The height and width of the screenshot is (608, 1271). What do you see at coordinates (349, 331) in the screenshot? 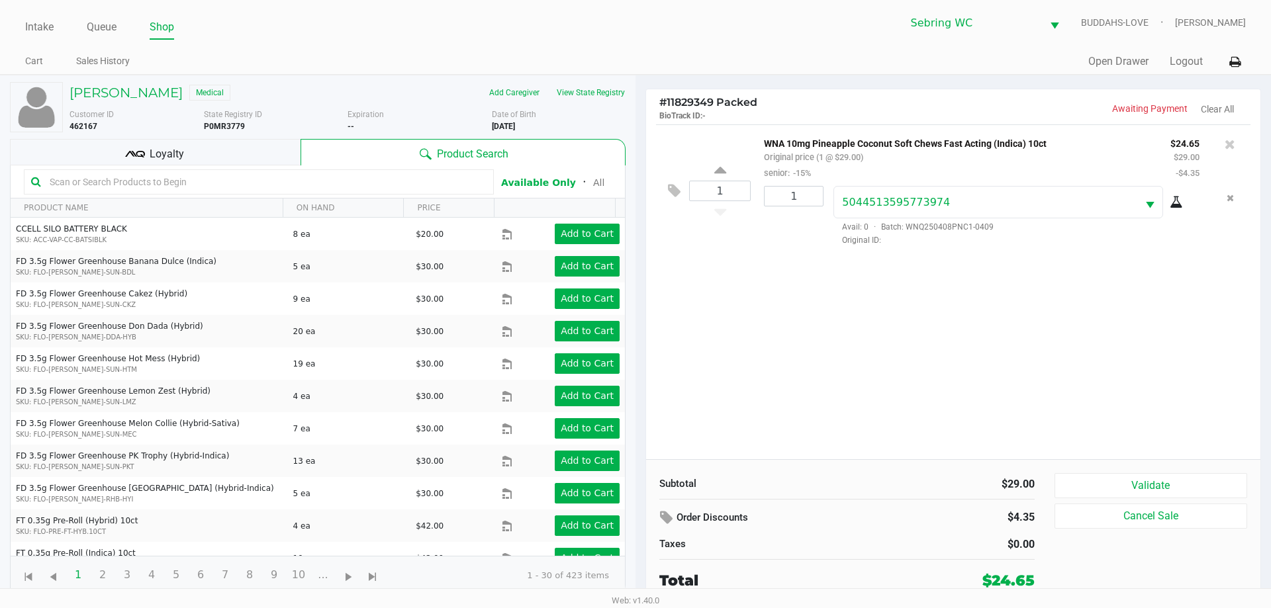
I see `td: 20 ea` at bounding box center [349, 331].